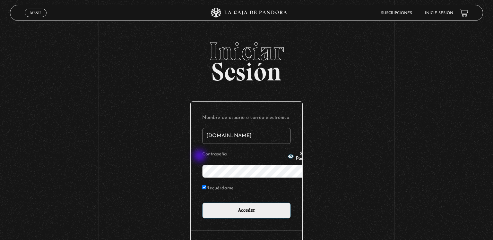  I want to click on span: Show Password, so click(305, 157).